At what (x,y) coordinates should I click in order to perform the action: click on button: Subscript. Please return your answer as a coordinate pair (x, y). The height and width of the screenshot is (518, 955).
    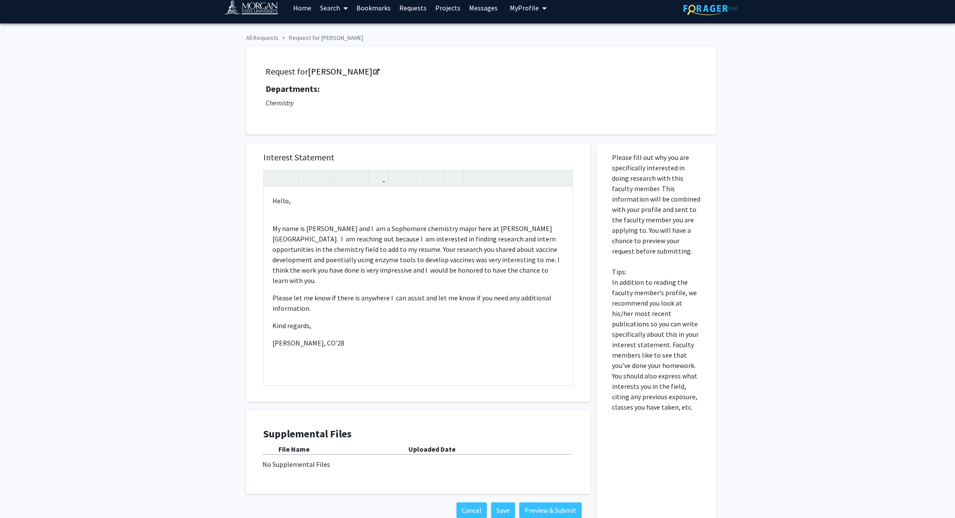
    Looking at the image, I should click on (359, 178).